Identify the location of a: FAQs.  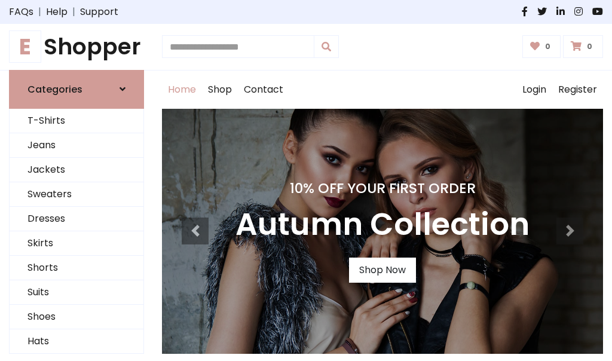
(21, 12).